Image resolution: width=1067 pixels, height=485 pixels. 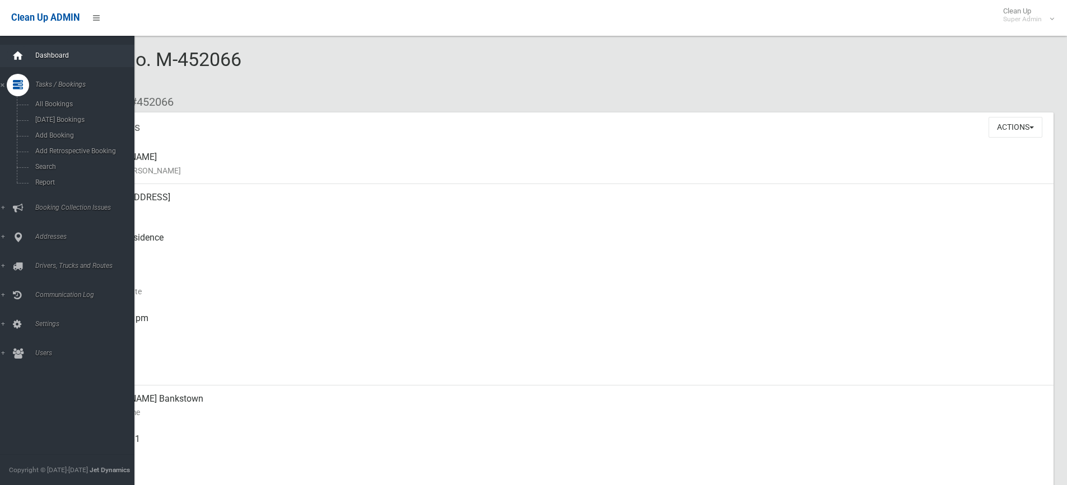 I want to click on span: Clean Up ADMIN, so click(x=45, y=17).